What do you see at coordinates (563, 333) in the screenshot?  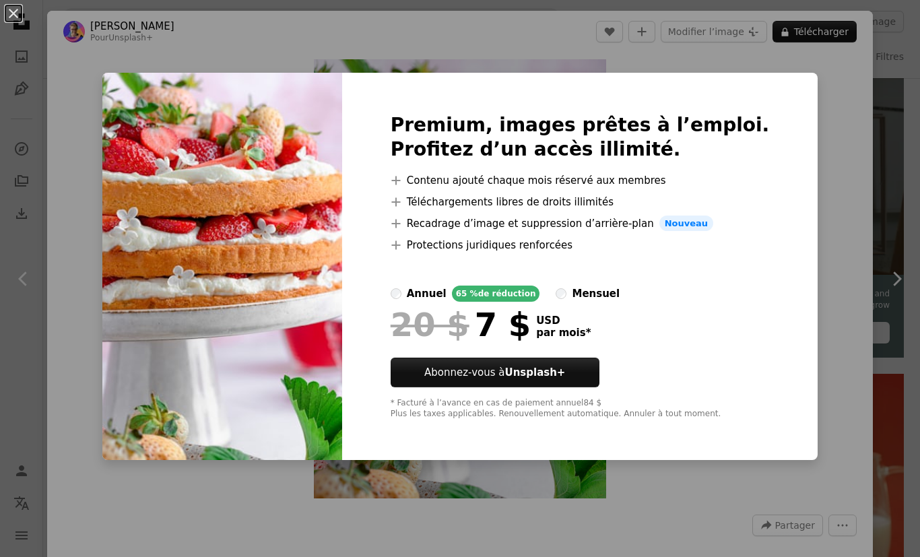 I see `span: par mois *` at bounding box center [563, 333].